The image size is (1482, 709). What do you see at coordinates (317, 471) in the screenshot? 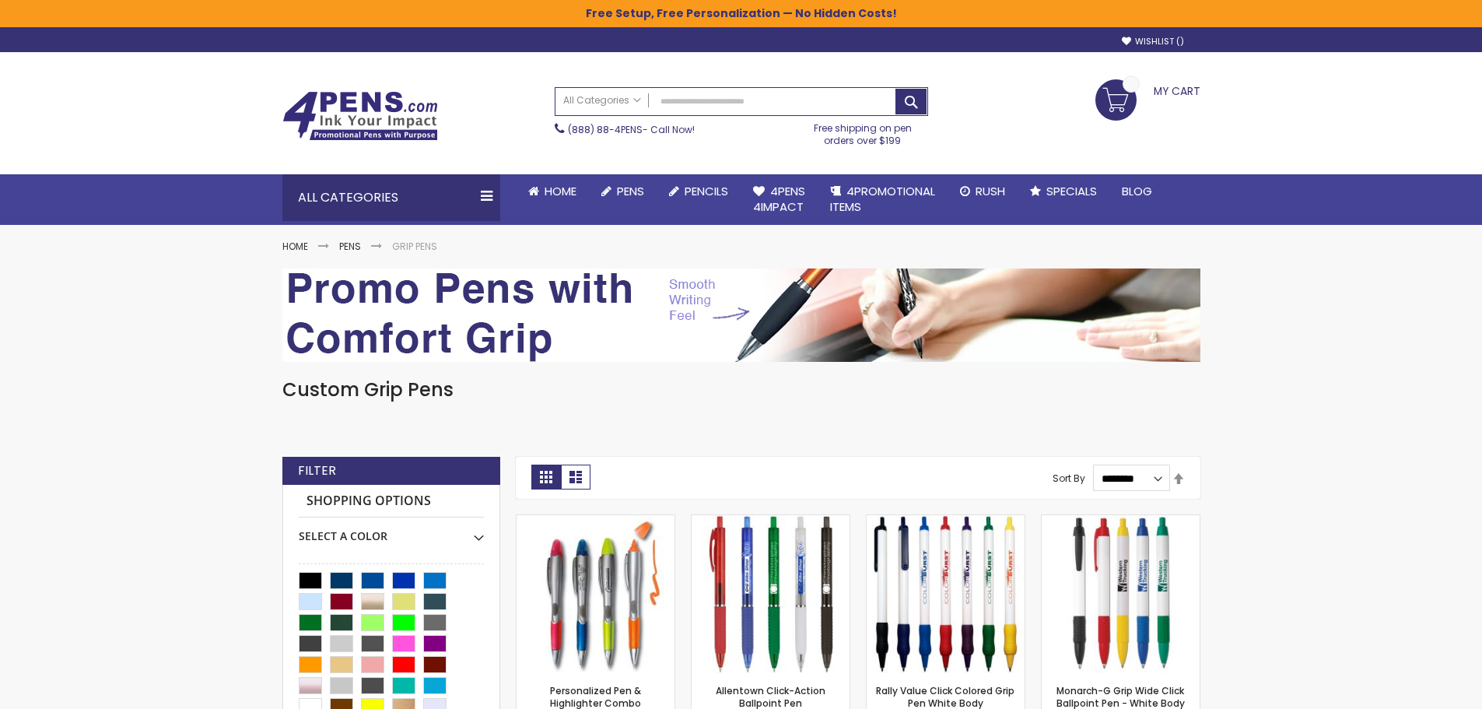
I see `strong: Filter` at bounding box center [317, 471].